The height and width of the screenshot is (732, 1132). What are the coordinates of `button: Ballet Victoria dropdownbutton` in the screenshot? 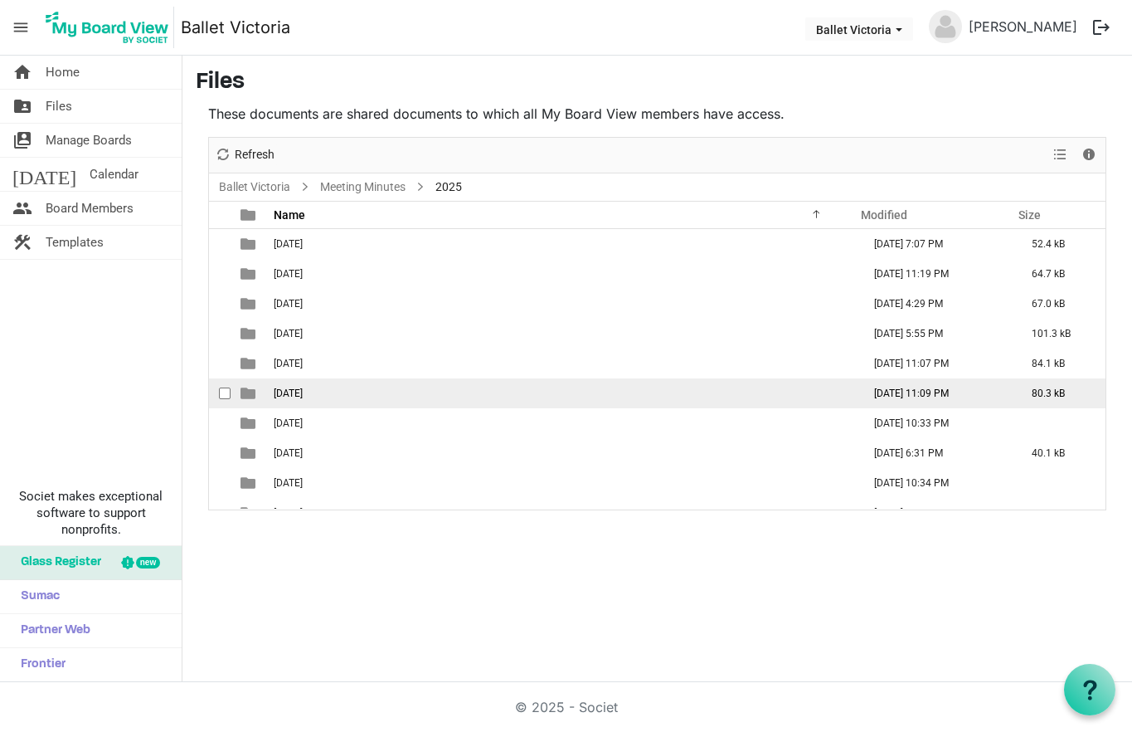 It's located at (859, 29).